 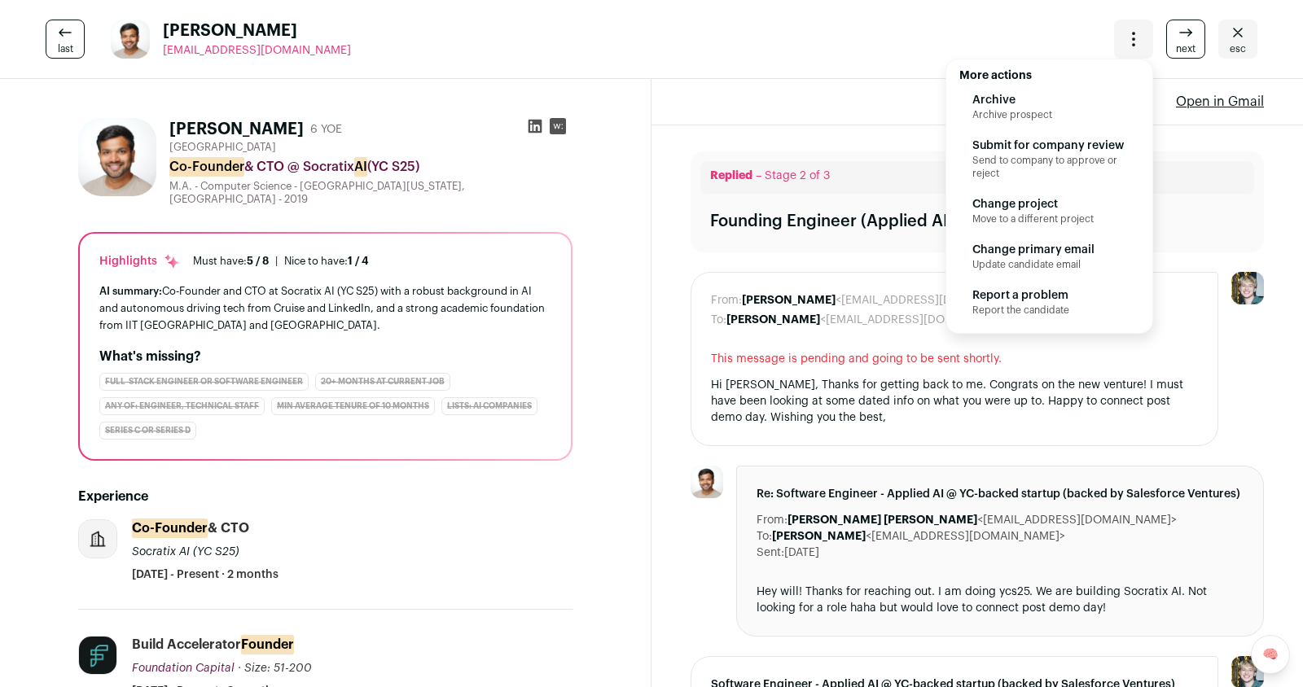 I want to click on span: Re: Software Engineer - Applied AI @ YC-backed startup (backed by Salesforce Ventures), so click(x=1000, y=494).